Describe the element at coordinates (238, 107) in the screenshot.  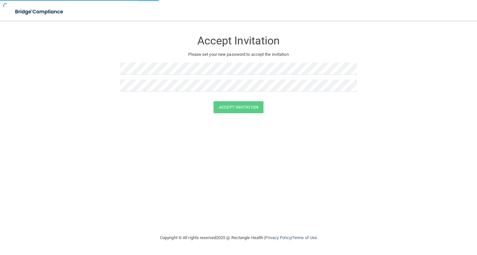
I see `button: Accept Invitation` at that location.